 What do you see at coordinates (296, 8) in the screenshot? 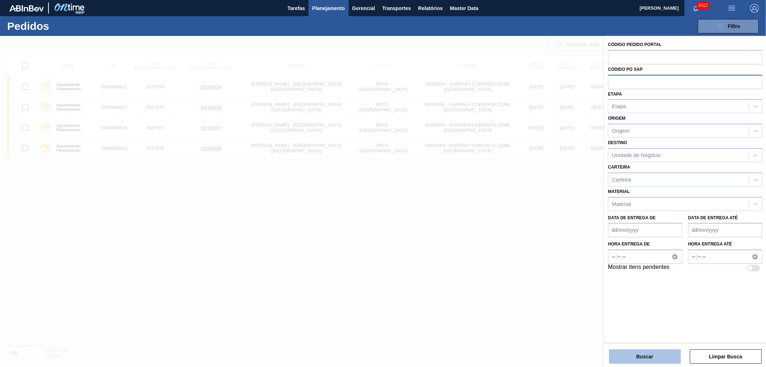
I see `span: Tarefas` at bounding box center [296, 8].